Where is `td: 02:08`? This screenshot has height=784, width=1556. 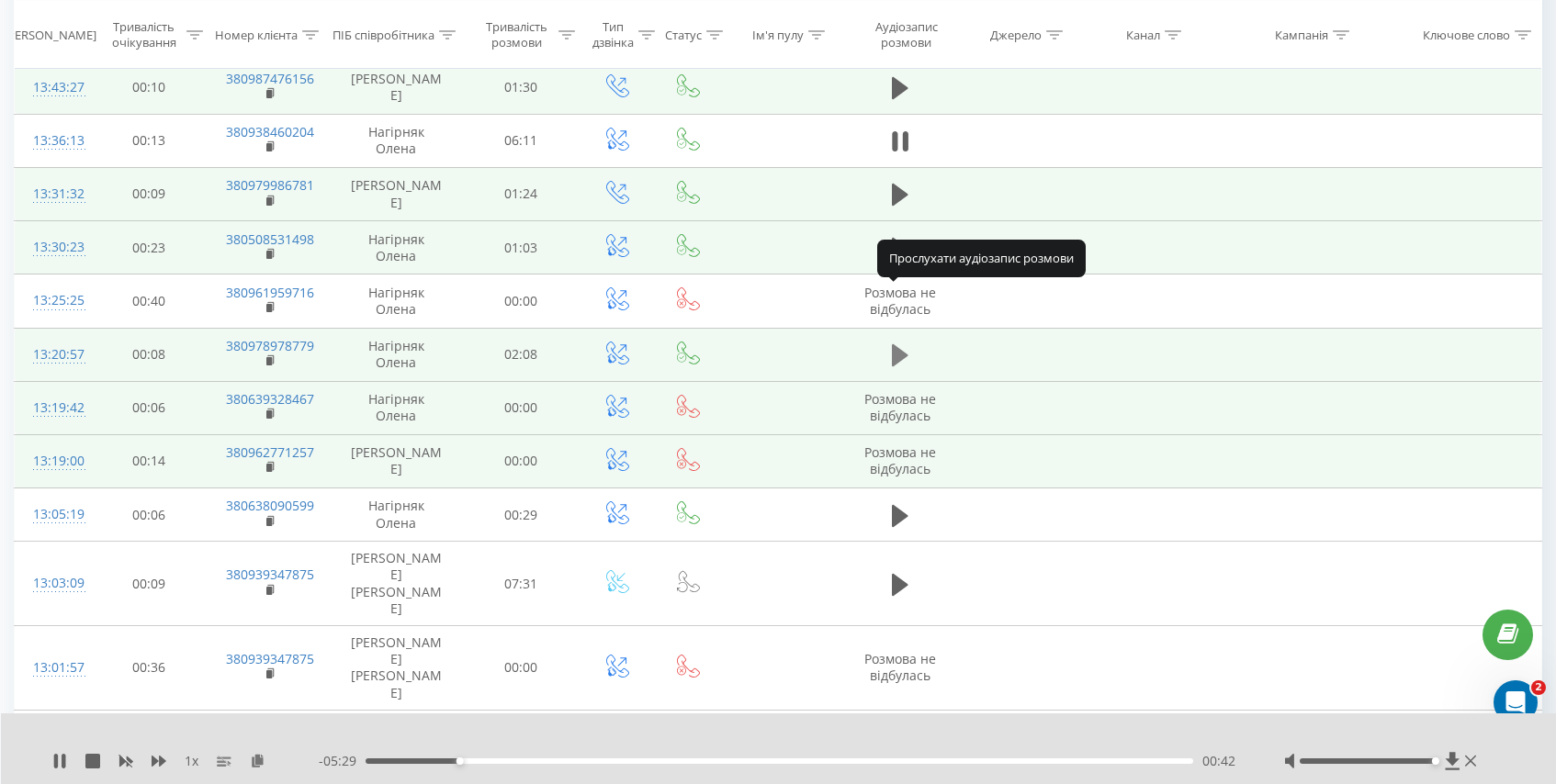
td: 02:08 is located at coordinates (521, 355).